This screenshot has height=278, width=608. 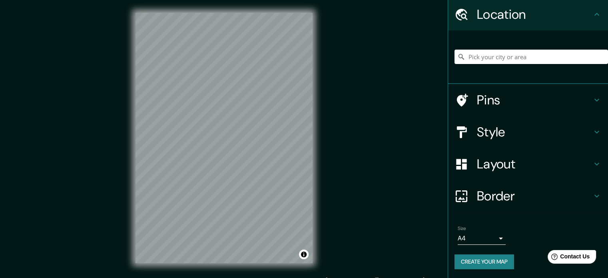 What do you see at coordinates (532, 57) in the screenshot?
I see `input: Pick your city or area` at bounding box center [532, 57].